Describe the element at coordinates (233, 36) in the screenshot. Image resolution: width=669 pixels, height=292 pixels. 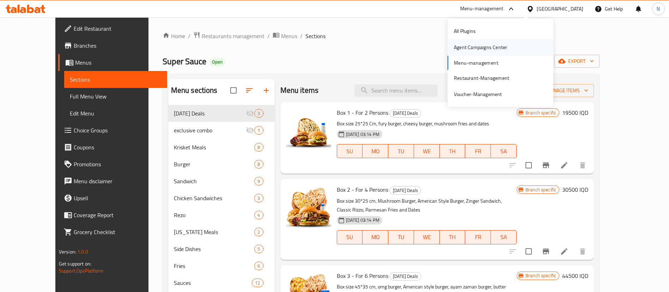
I see `span: Restaurants management` at that location.